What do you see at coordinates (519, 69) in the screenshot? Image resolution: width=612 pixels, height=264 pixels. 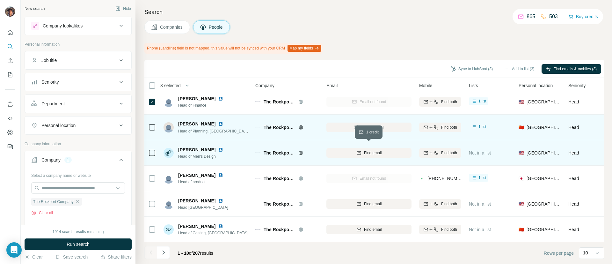 I see `button: Add to list (3)` at bounding box center [519, 69].